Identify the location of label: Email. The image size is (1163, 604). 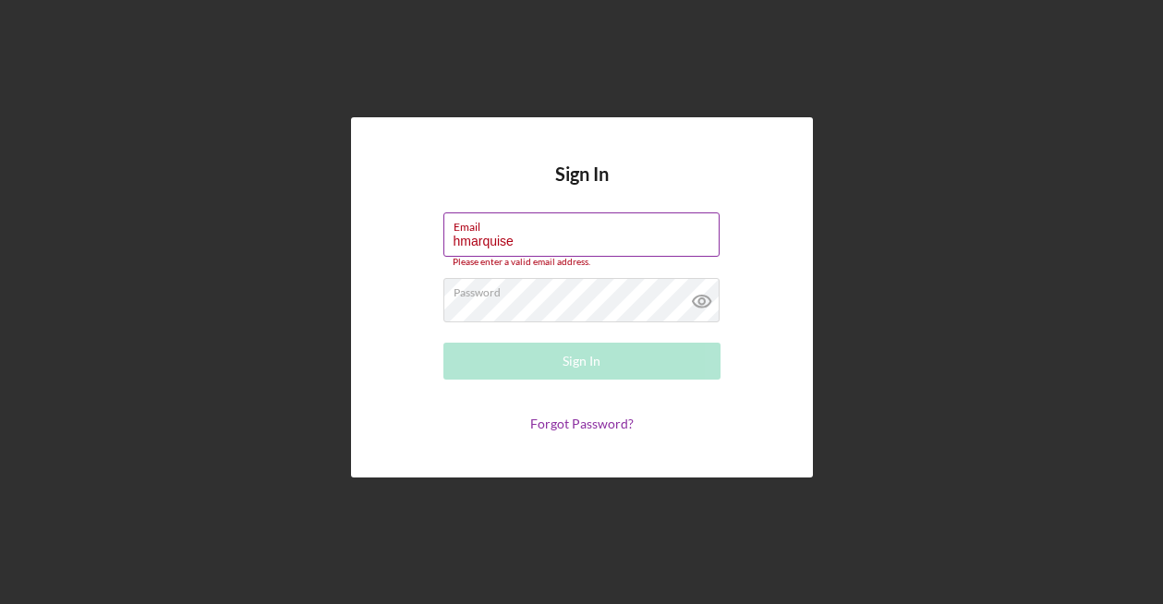
(587, 224).